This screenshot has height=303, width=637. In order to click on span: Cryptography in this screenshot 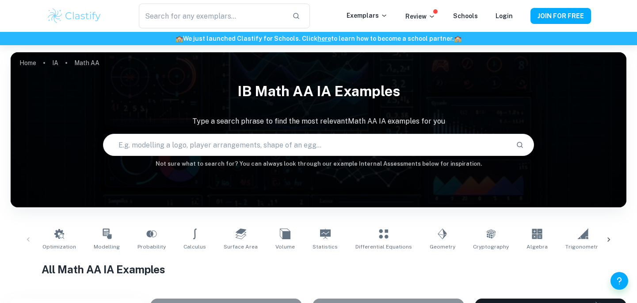, I will do `click(491, 246)`.